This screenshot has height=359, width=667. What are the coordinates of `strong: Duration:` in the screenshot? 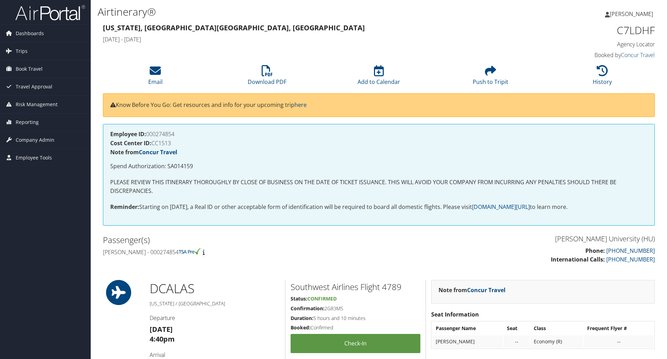 It's located at (302, 318).